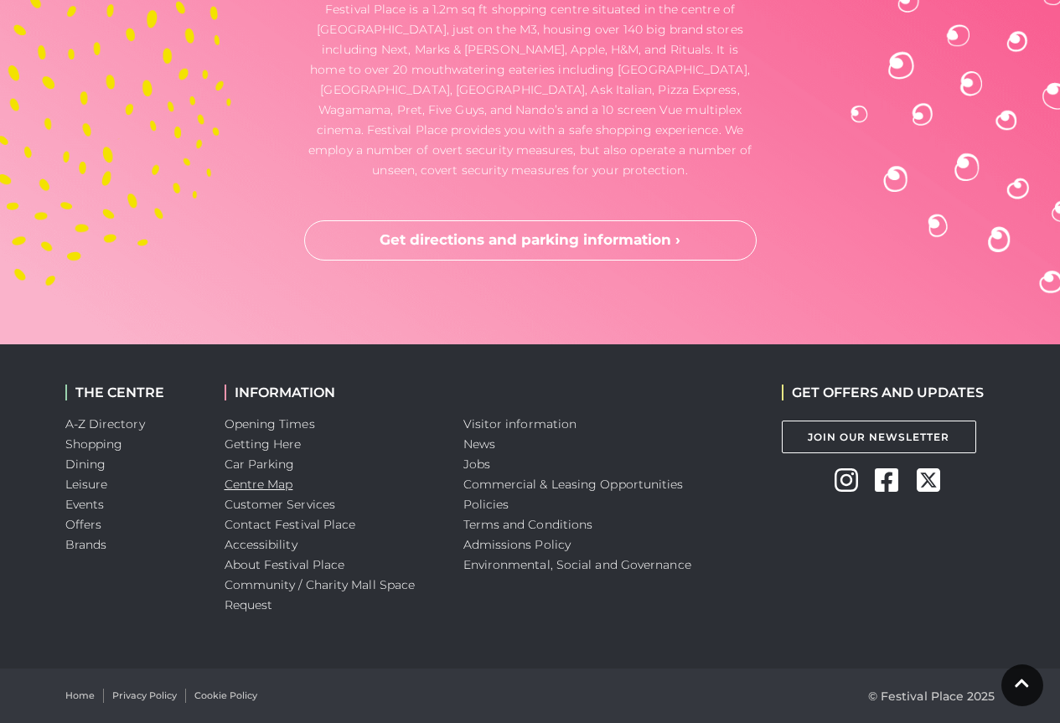 The width and height of the screenshot is (1060, 723). Describe the element at coordinates (477, 464) in the screenshot. I see `a: Jobs` at that location.